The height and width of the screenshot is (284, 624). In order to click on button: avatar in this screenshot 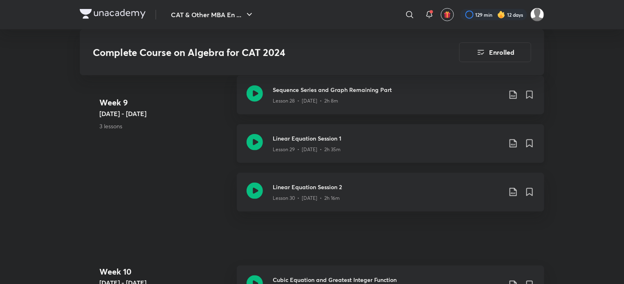, I will do `click(447, 15)`.